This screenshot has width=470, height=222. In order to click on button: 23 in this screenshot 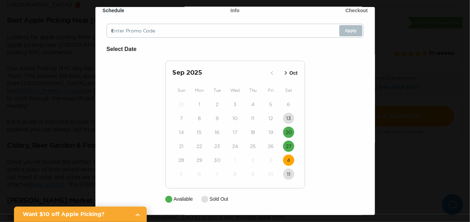, I will do `click(217, 146)`.